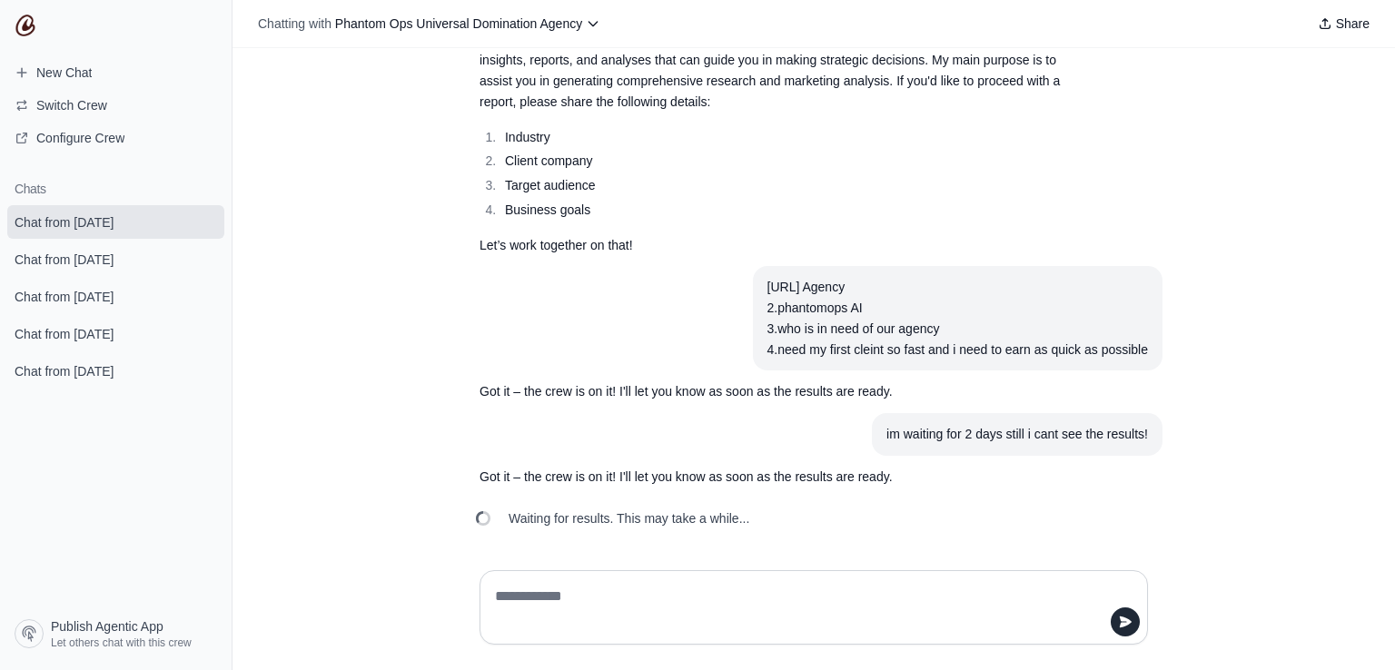  I want to click on div: im waiting for 2 days still i cant see the results!, so click(1017, 434).